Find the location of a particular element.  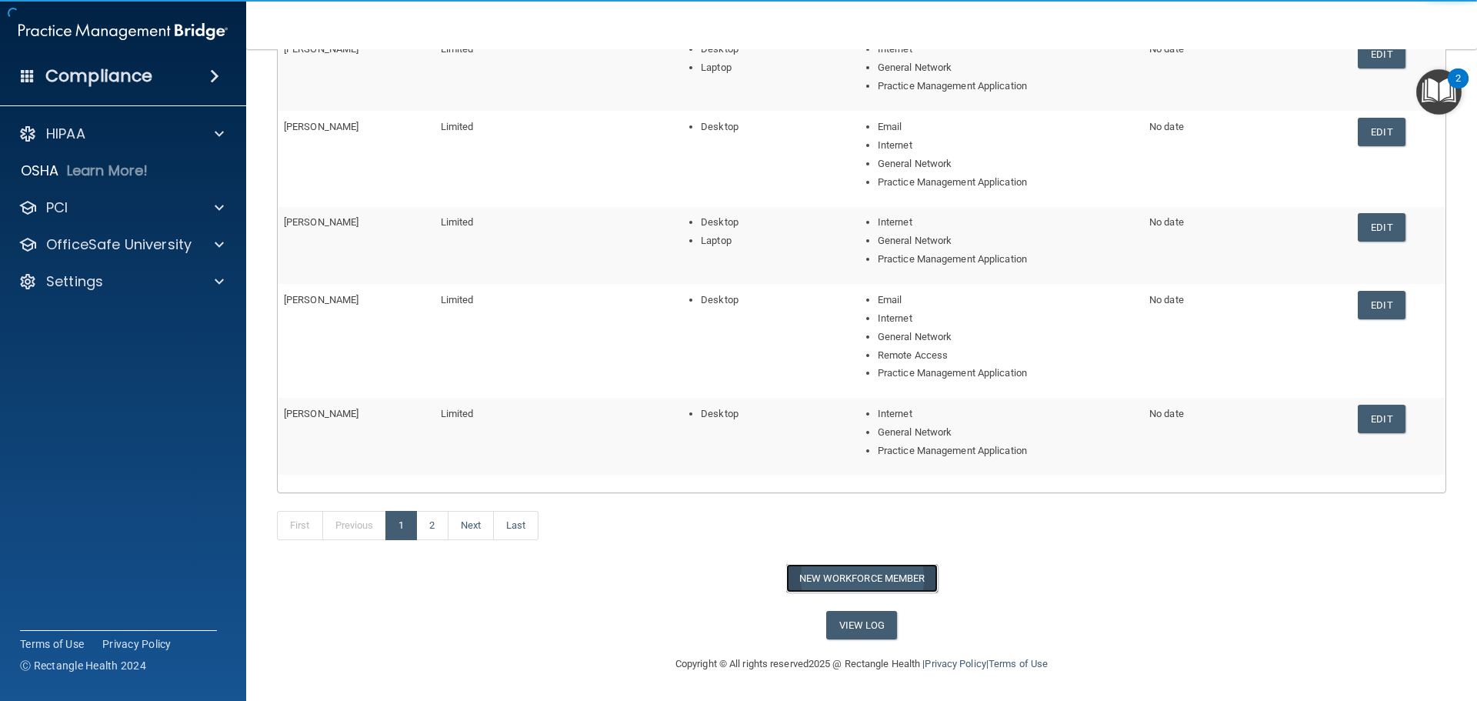

p: Learn More! is located at coordinates (108, 171).